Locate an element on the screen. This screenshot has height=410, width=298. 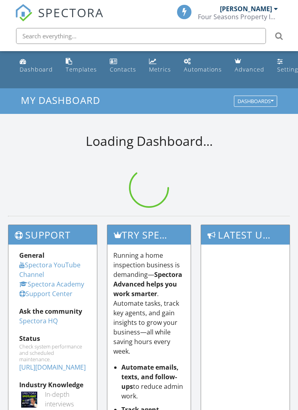
input: Search everything... is located at coordinates (141, 36).